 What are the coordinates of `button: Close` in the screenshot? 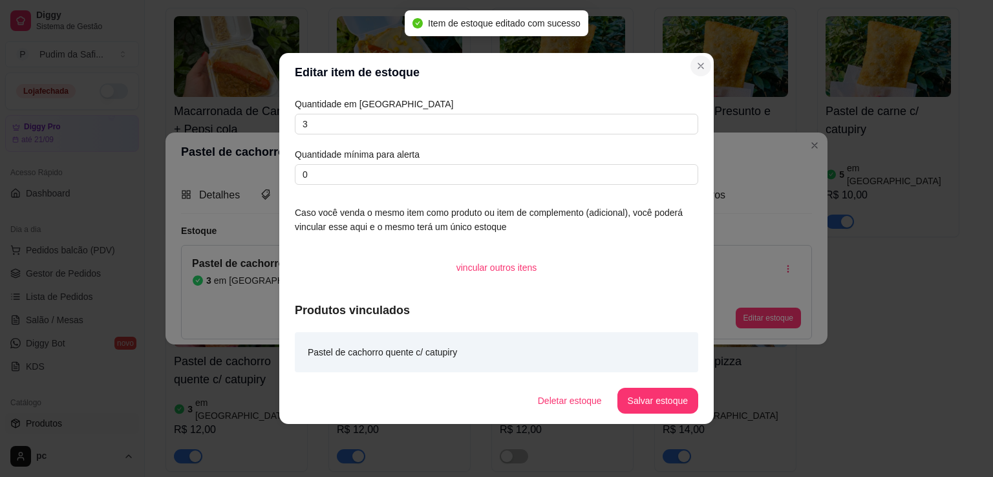 It's located at (701, 66).